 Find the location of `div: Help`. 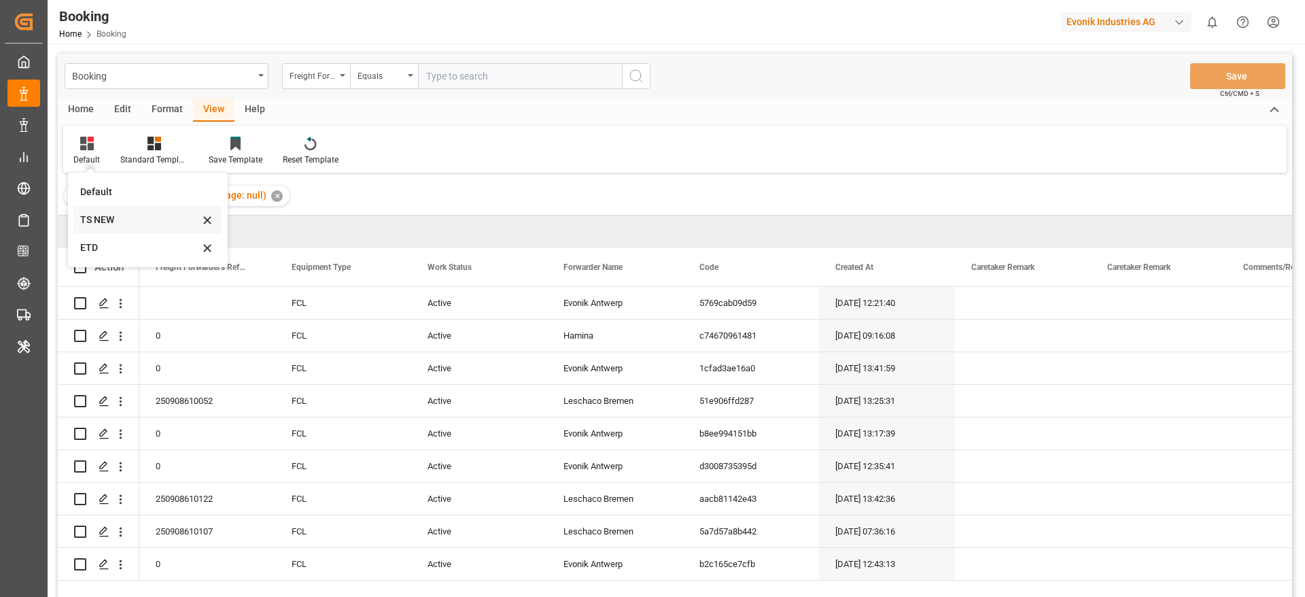

div: Help is located at coordinates (255, 110).